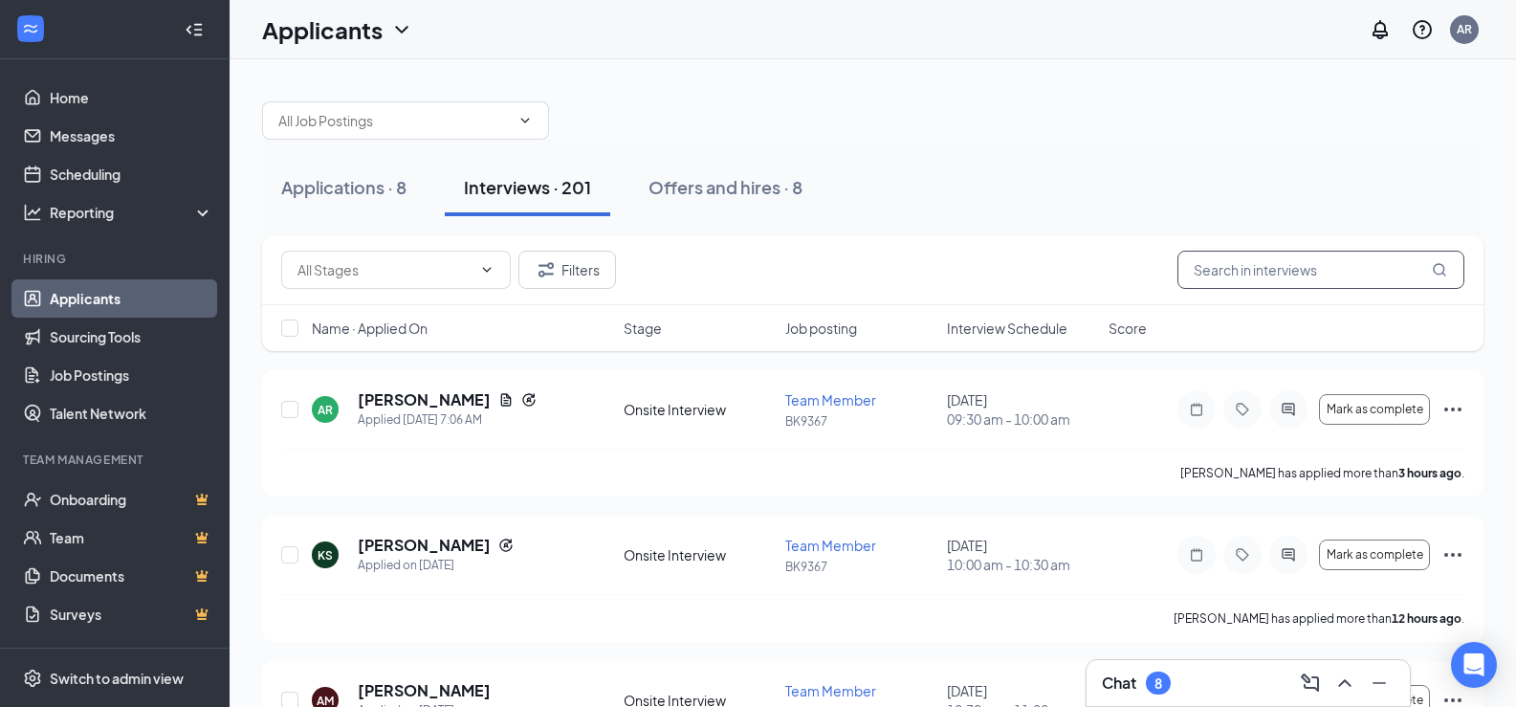  What do you see at coordinates (131, 537) in the screenshot?
I see `a: TeamCrown` at bounding box center [131, 537].